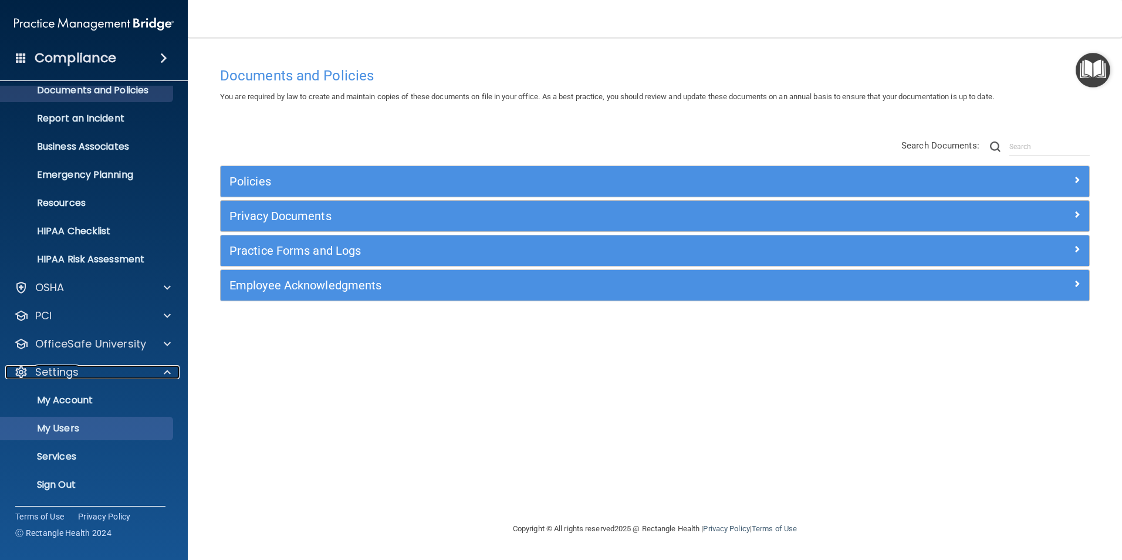 This screenshot has height=560, width=1122. What do you see at coordinates (995, 147) in the screenshot?
I see `img: ic-search.3b580494.png` at bounding box center [995, 147].